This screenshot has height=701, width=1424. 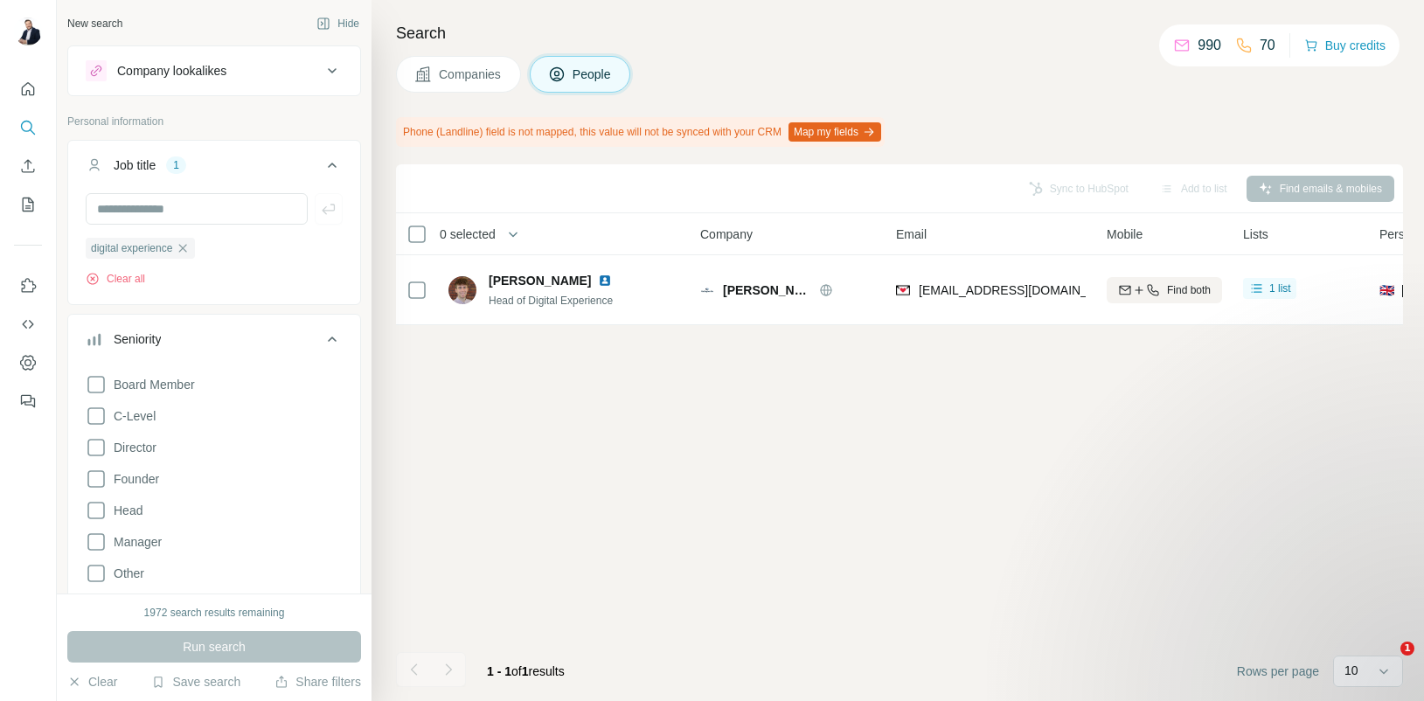 What do you see at coordinates (214, 343) in the screenshot?
I see `button: Seniority` at bounding box center [214, 343].